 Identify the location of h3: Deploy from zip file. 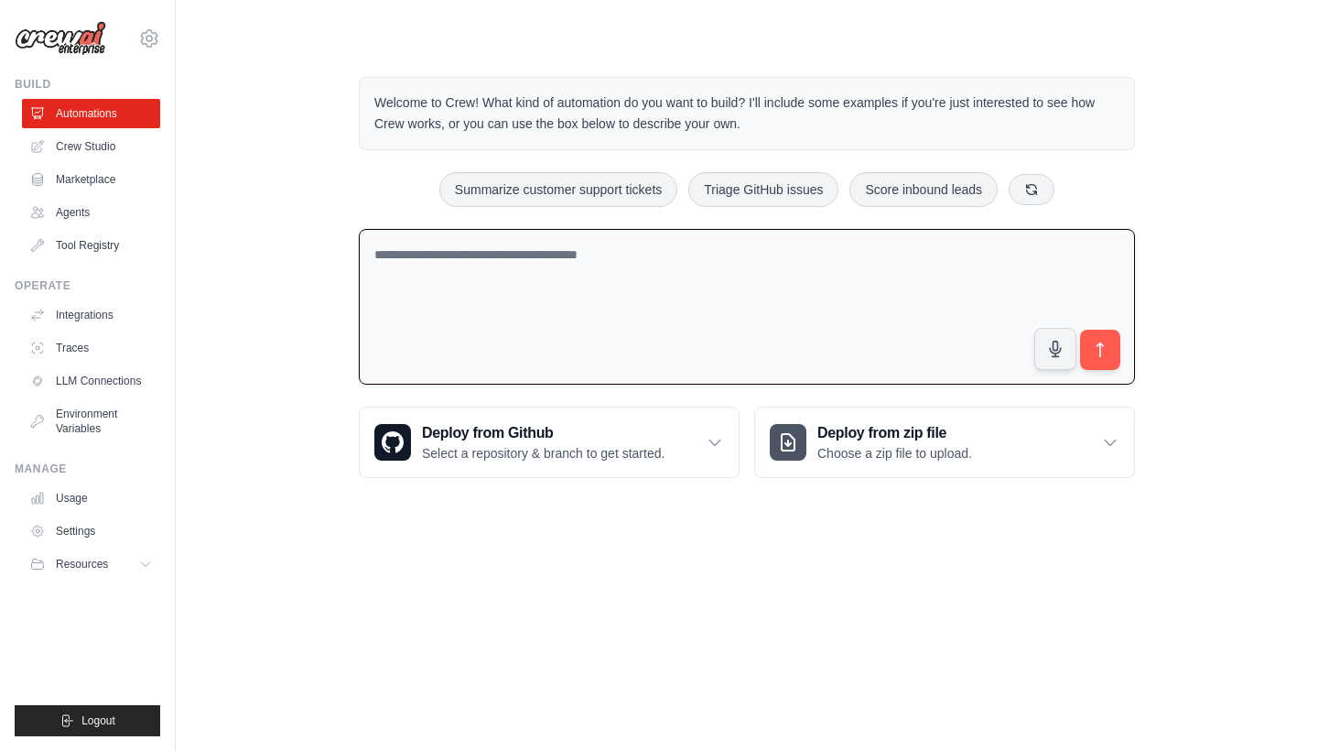
(894, 433).